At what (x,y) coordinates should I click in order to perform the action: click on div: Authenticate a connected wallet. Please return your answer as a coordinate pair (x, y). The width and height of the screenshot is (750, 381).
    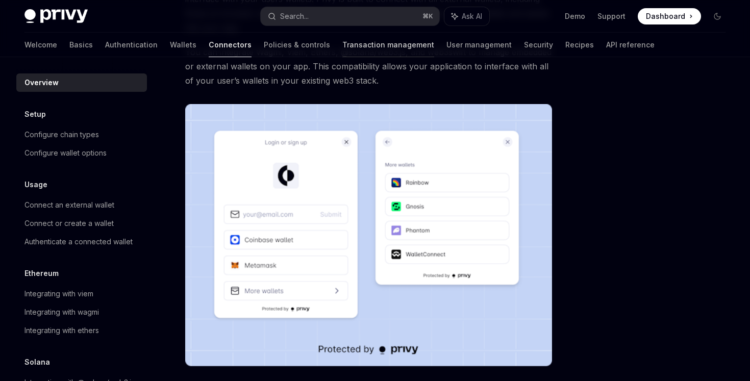
    Looking at the image, I should click on (79, 242).